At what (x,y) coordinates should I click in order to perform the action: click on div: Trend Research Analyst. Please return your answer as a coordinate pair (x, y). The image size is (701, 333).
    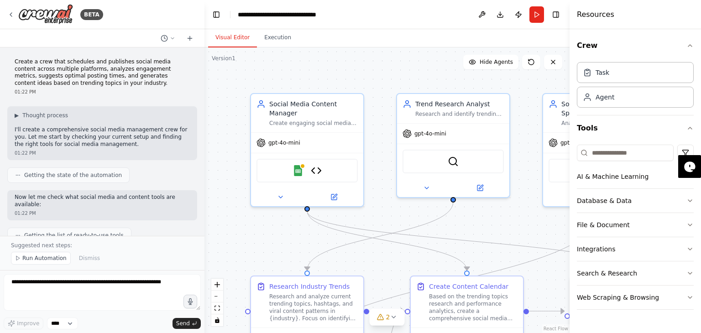
    Looking at the image, I should click on (460, 104).